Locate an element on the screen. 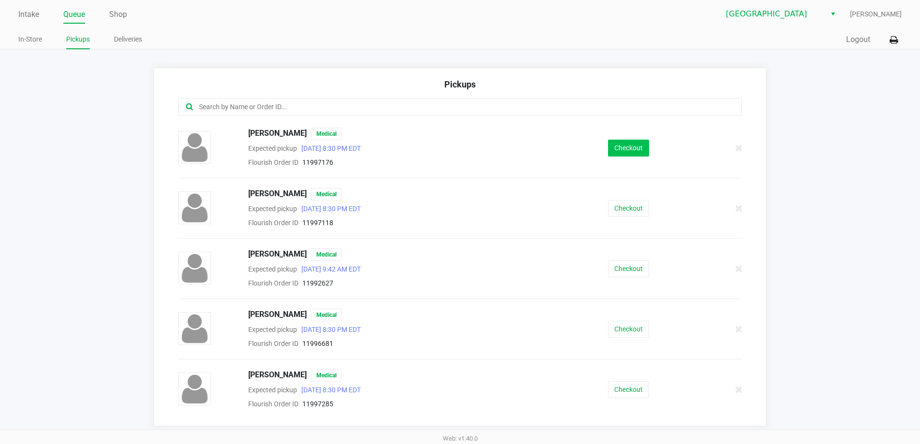  a: Deliveries is located at coordinates (128, 39).